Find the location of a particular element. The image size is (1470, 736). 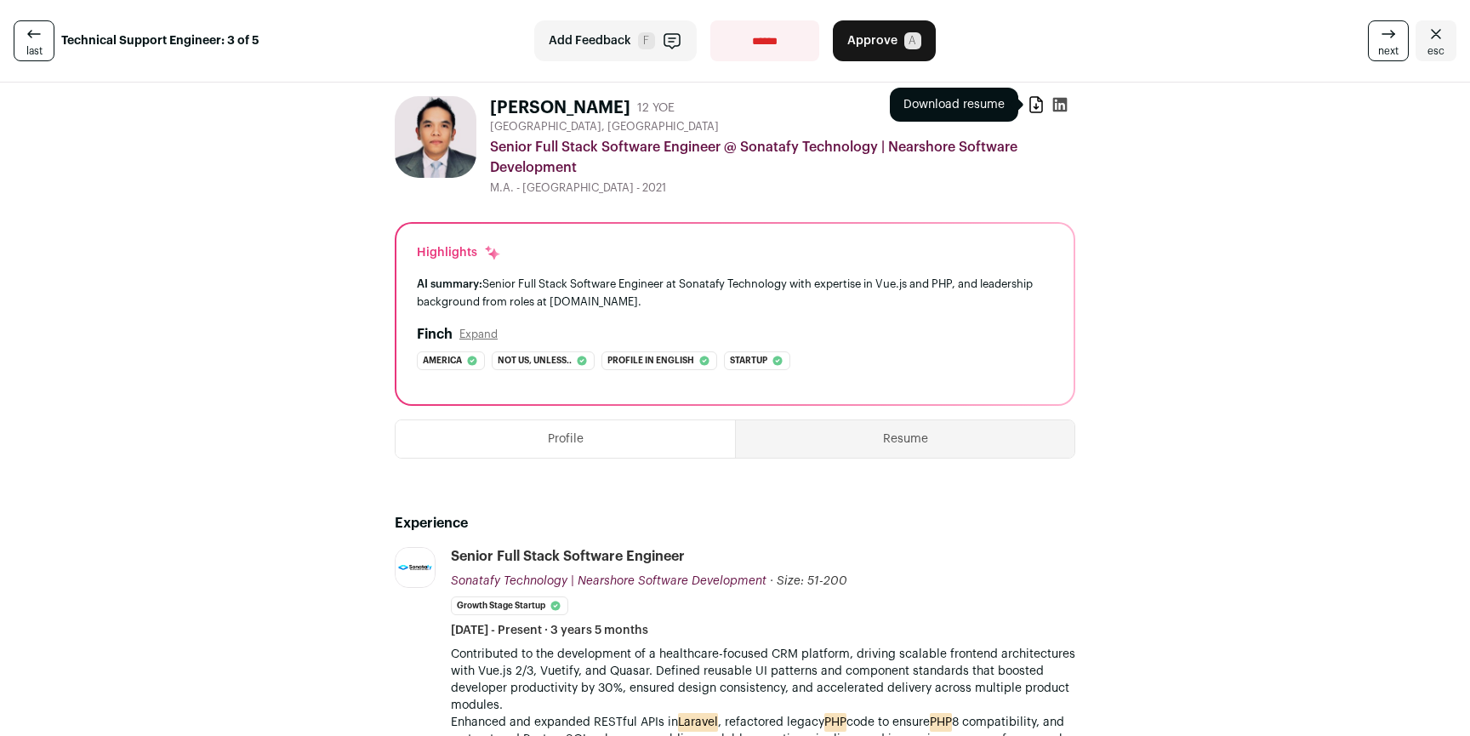

span: Startup is located at coordinates (749, 361).